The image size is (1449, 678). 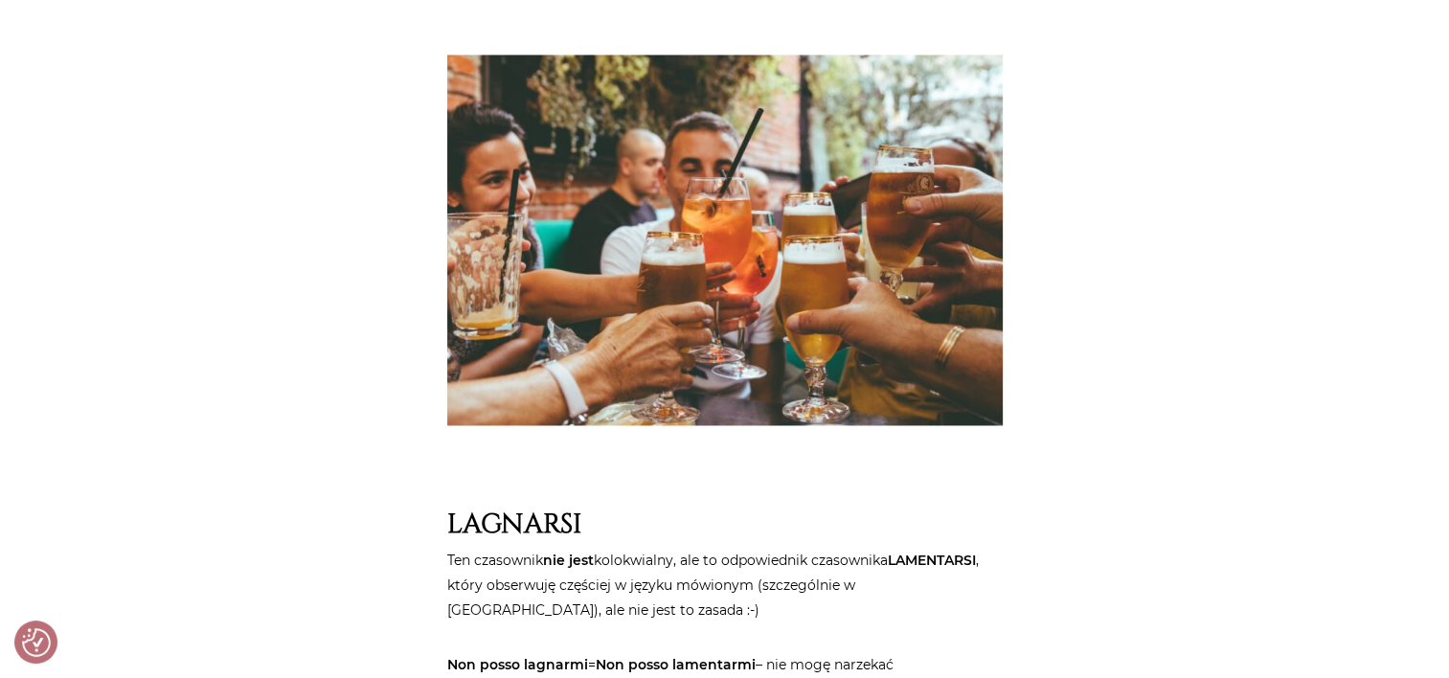 I want to click on p: = – nie mogę narzekać, so click(x=725, y=664).